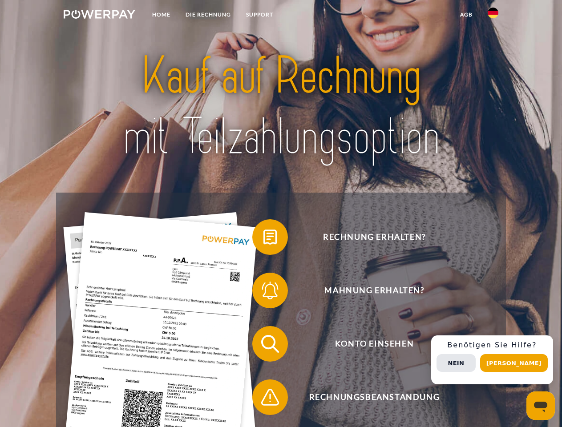  I want to click on button: Nein, so click(456, 363).